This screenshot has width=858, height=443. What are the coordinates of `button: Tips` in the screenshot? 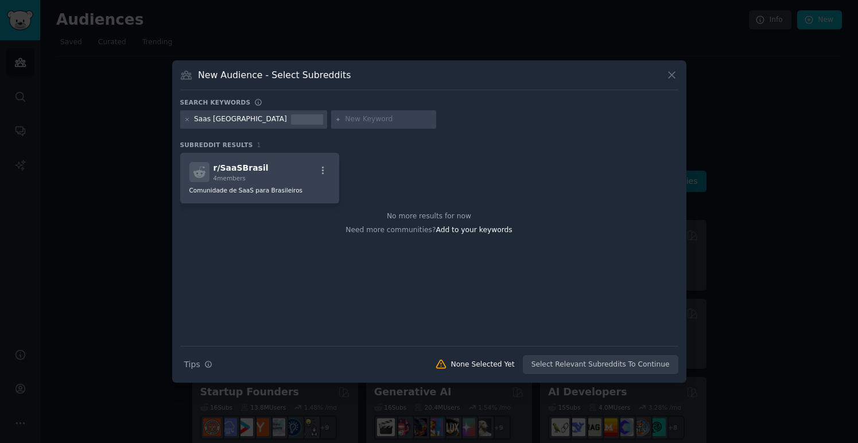 It's located at (198, 364).